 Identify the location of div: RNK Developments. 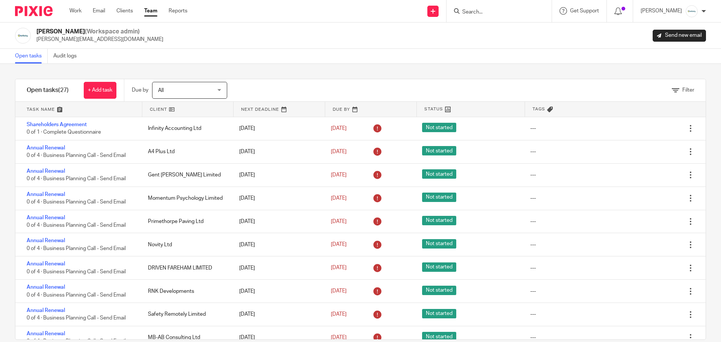
(186, 291).